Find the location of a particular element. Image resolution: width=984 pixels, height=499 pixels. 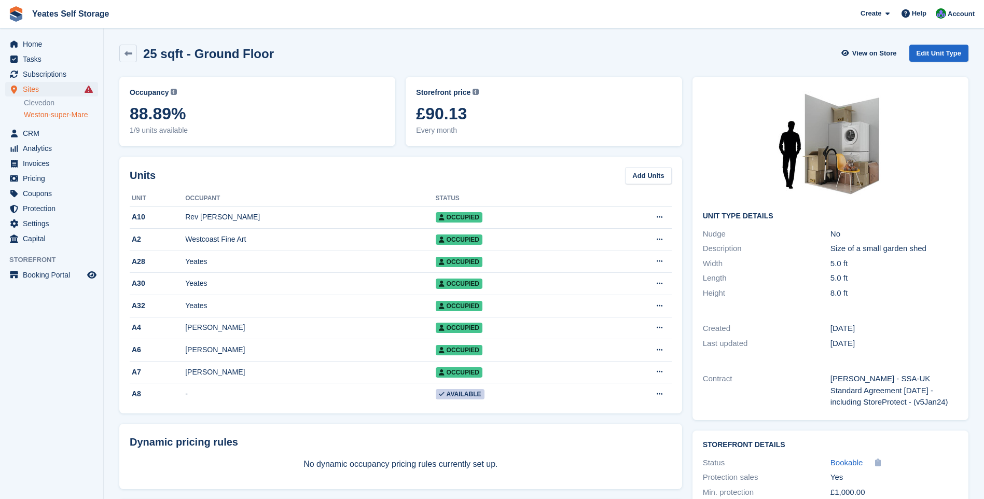

span: CRM is located at coordinates (54, 133).